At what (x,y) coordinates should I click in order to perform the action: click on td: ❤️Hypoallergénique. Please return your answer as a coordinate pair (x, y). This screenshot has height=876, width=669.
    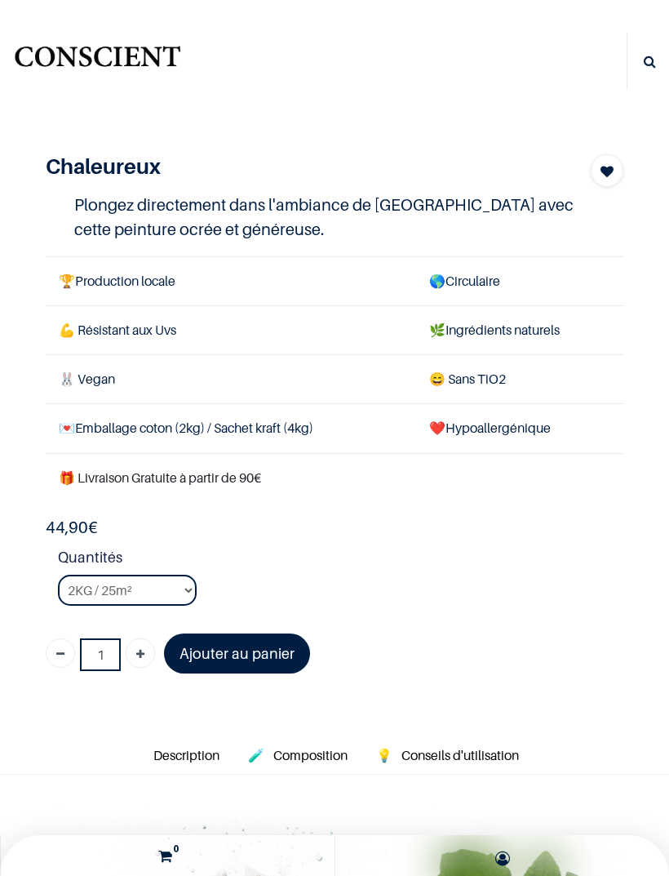
    Looking at the image, I should click on (520, 428).